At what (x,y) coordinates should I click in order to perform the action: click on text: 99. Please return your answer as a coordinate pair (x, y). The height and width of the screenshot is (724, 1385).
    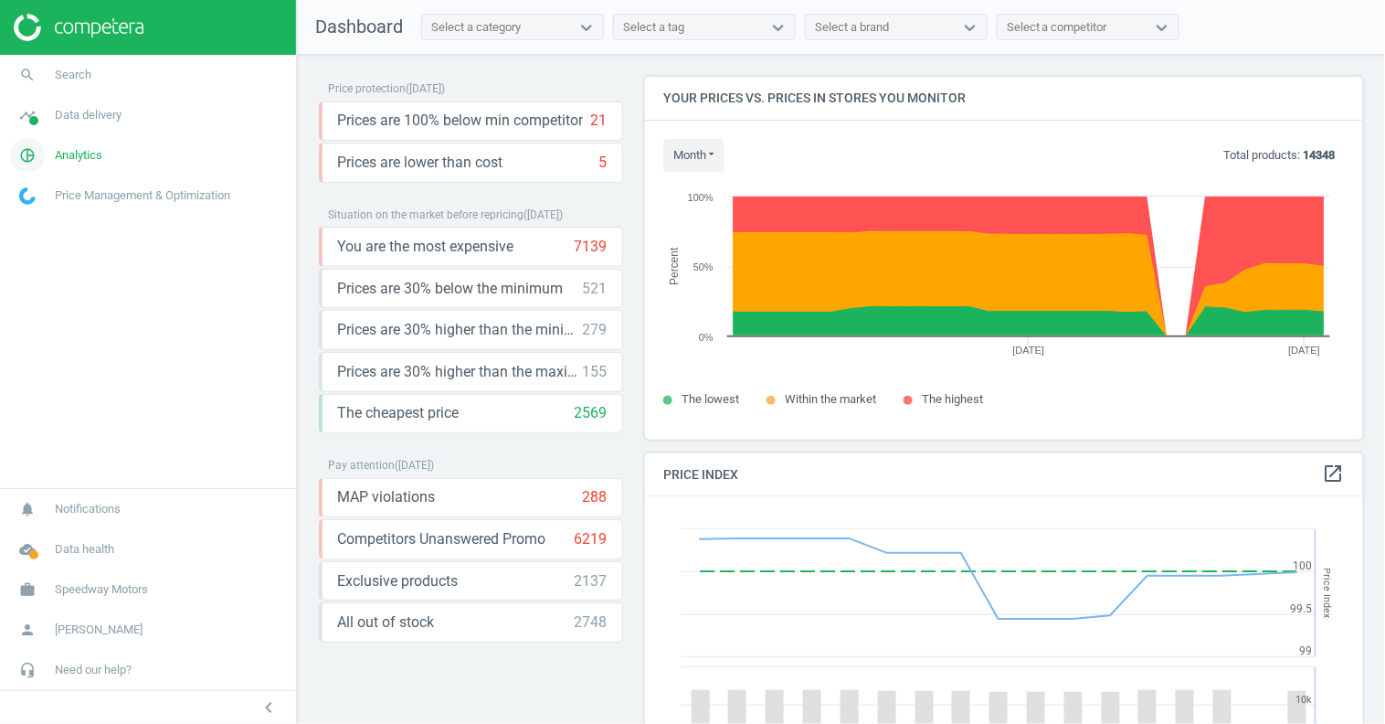
    Looking at the image, I should click on (1306, 650).